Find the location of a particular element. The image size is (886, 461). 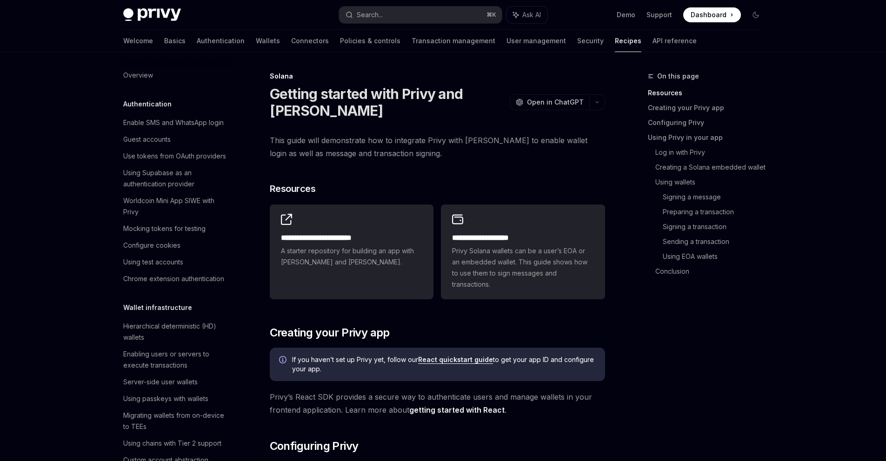

div: Mocking tokens for testing is located at coordinates (164, 229).